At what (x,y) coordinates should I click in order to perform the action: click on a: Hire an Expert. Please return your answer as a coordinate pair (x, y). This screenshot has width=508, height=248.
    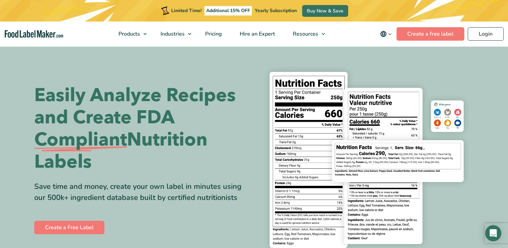
    Looking at the image, I should click on (256, 34).